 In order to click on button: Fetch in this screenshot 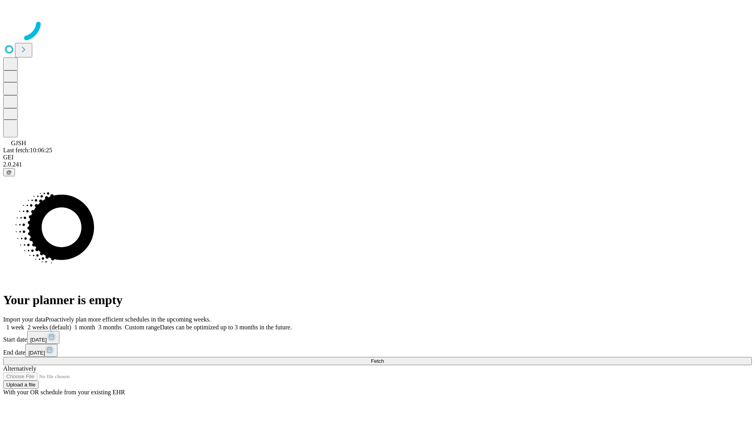, I will do `click(378, 361)`.